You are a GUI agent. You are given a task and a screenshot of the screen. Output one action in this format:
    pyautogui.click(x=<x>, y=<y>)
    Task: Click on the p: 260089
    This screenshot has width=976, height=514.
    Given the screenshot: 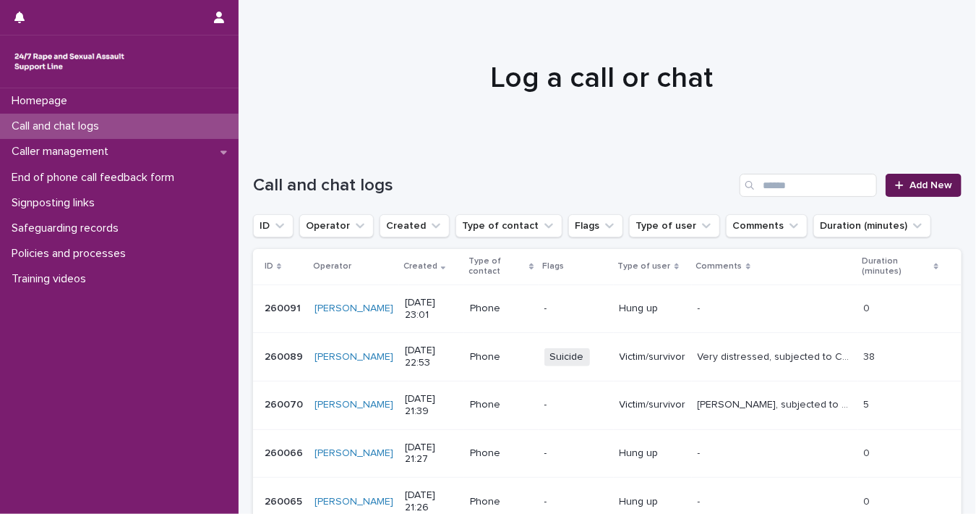 What is the action you would take?
    pyautogui.click(x=285, y=355)
    